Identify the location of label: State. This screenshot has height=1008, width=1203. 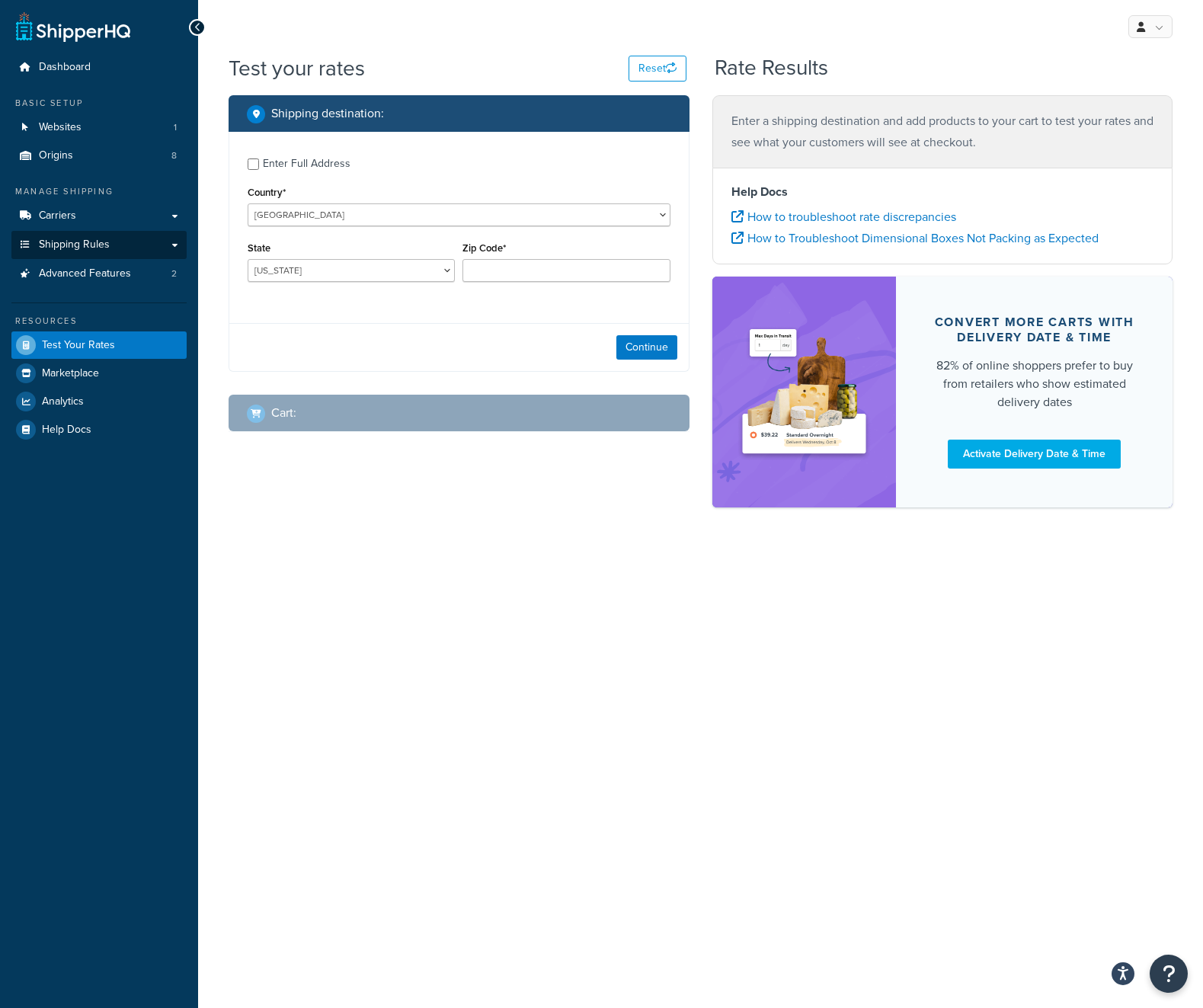
(259, 248).